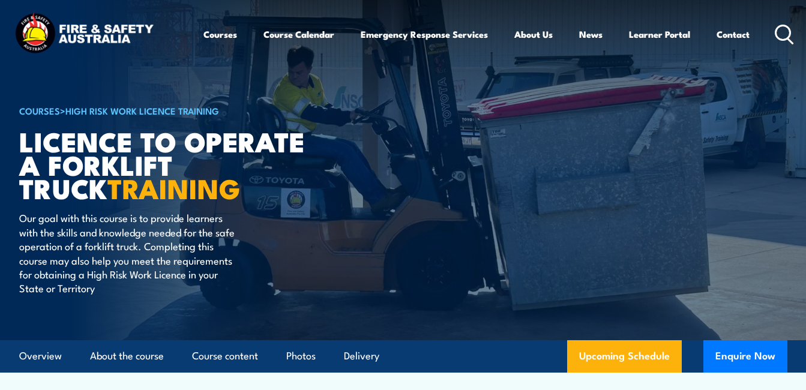 Image resolution: width=806 pixels, height=390 pixels. What do you see at coordinates (40, 110) in the screenshot?
I see `a: COURSES` at bounding box center [40, 110].